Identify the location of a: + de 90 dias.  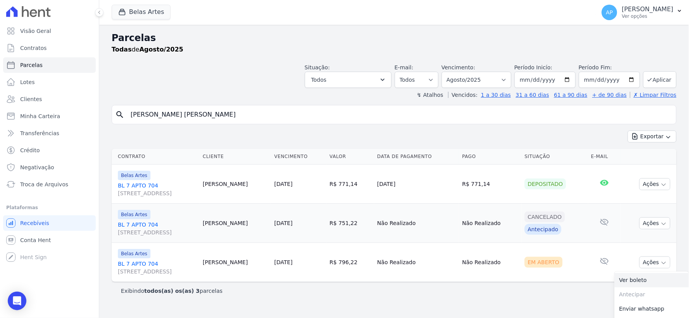
(609, 95).